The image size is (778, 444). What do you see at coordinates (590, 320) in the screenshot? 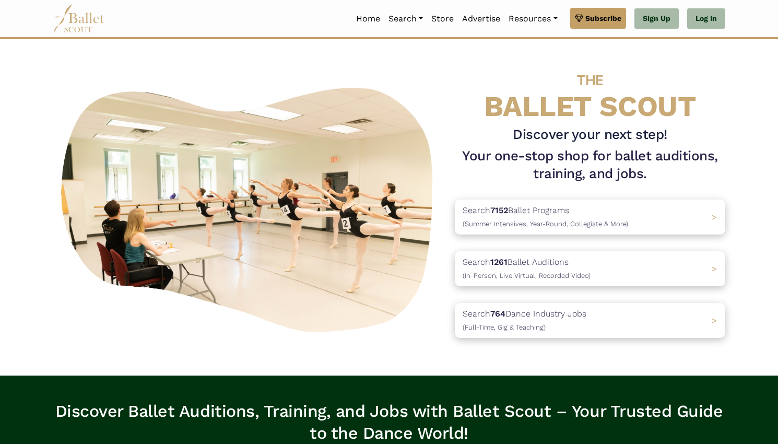
I see `a: Search764Dance Industry Jobs(Full-Time, Gig & Teaching) >` at bounding box center [590, 320].